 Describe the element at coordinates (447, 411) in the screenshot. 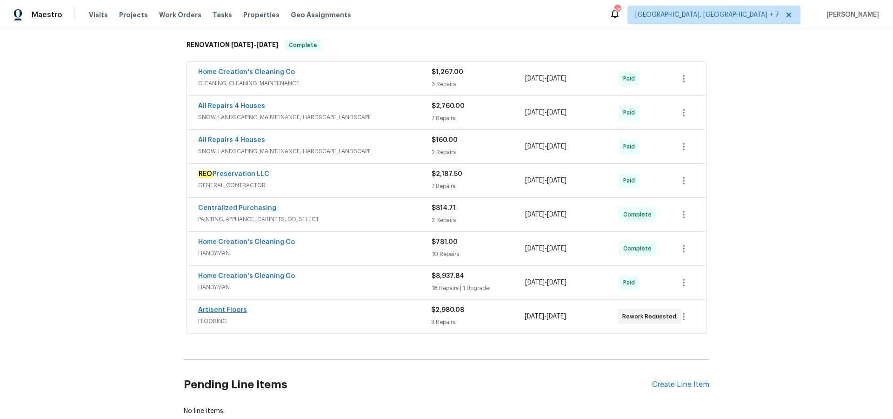

I see `div: No line items.` at that location.